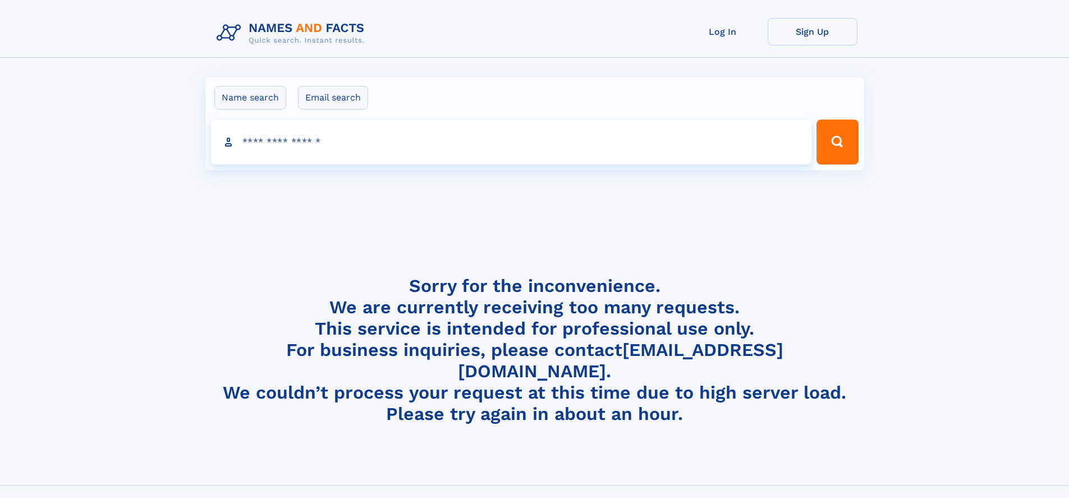 The height and width of the screenshot is (498, 1069). What do you see at coordinates (511, 142) in the screenshot?
I see `input: search input` at bounding box center [511, 142].